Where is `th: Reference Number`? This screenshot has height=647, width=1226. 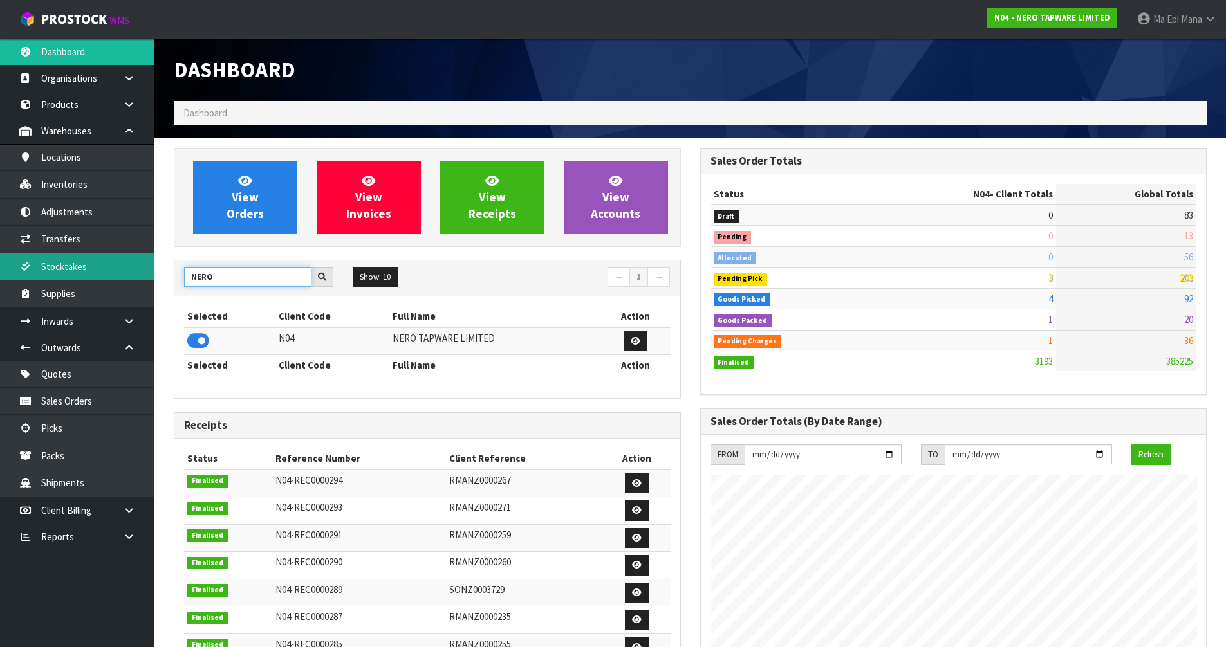 th: Reference Number is located at coordinates (358, 459).